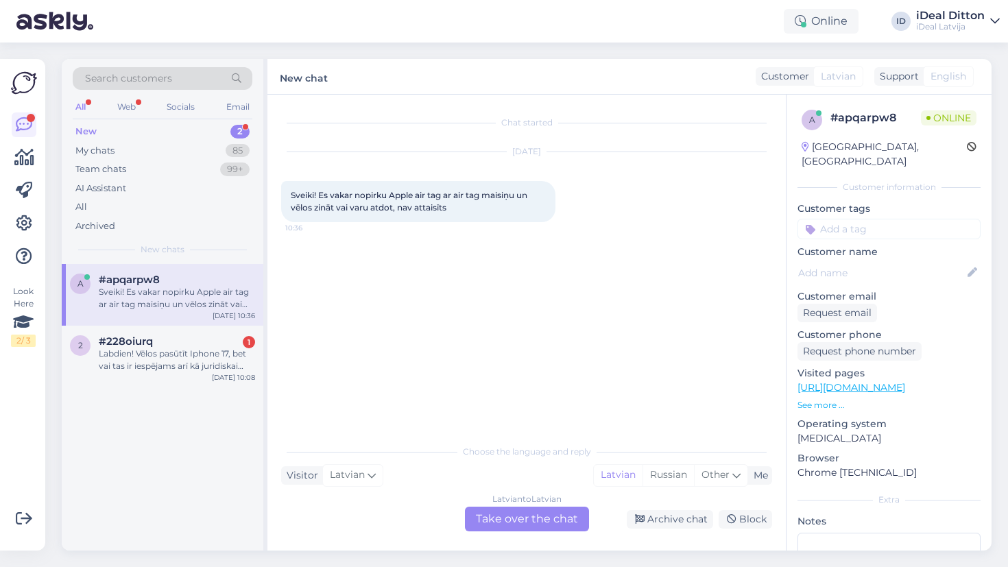 This screenshot has height=567, width=1008. I want to click on span: Search customers, so click(128, 78).